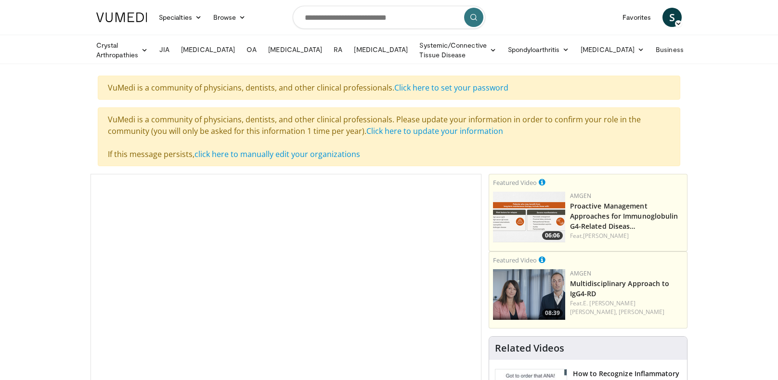 This screenshot has width=778, height=380. I want to click on img: 04ce378e-5681-464e-a54a-15375da35326.png.150x105_q85_crop-smart_upscale.png, so click(529, 294).